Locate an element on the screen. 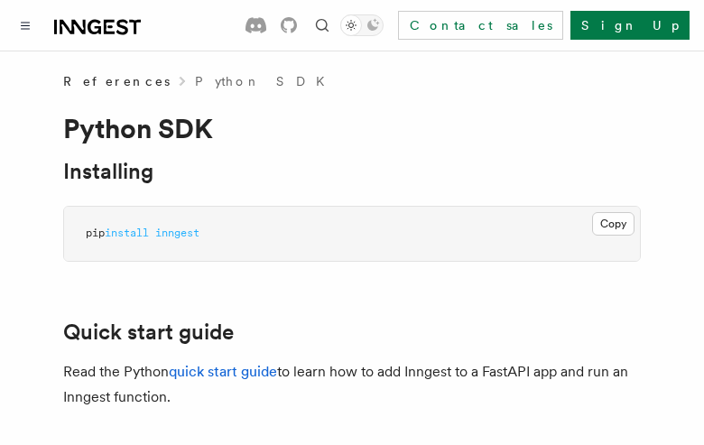 The image size is (704, 445). button: Copy is located at coordinates (613, 224).